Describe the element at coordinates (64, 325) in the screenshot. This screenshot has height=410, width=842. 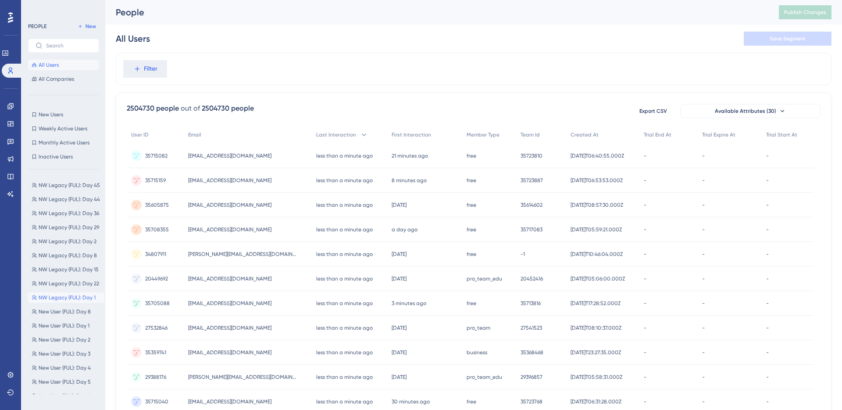
I see `span: New User (FUL): Day 1` at that location.